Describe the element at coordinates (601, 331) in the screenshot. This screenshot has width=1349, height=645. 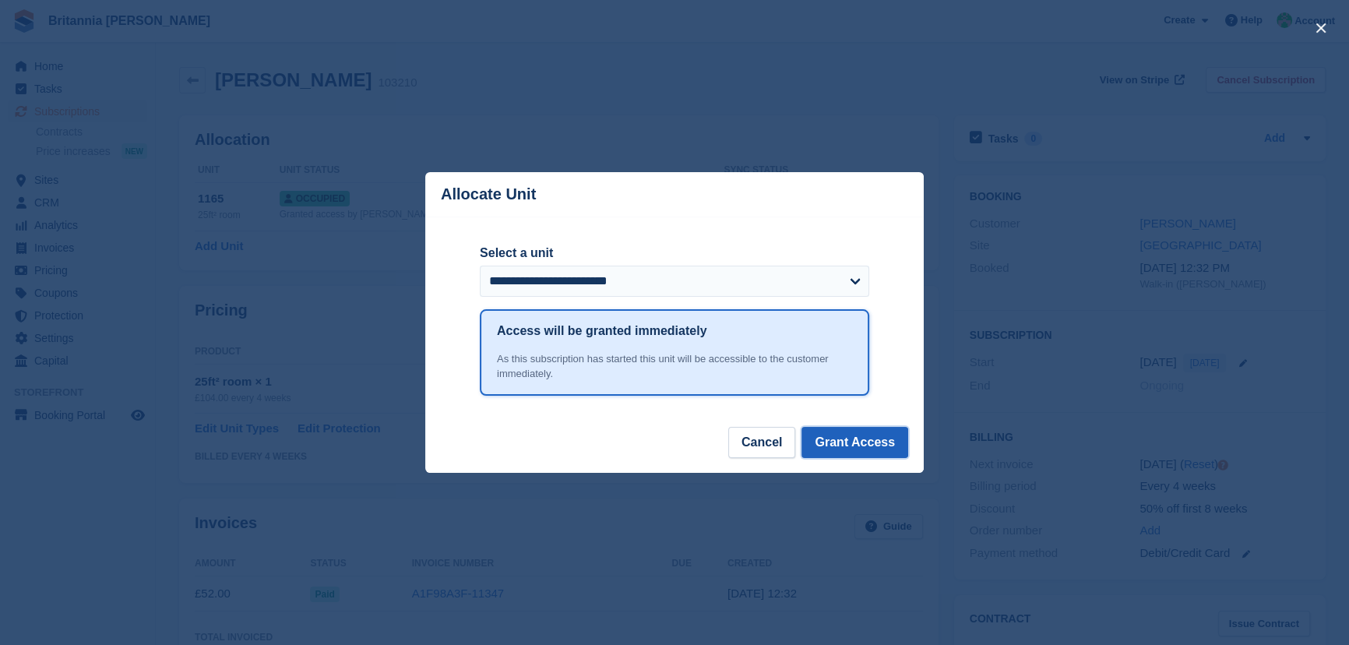
I see `h1: Access will be granted immediately` at that location.